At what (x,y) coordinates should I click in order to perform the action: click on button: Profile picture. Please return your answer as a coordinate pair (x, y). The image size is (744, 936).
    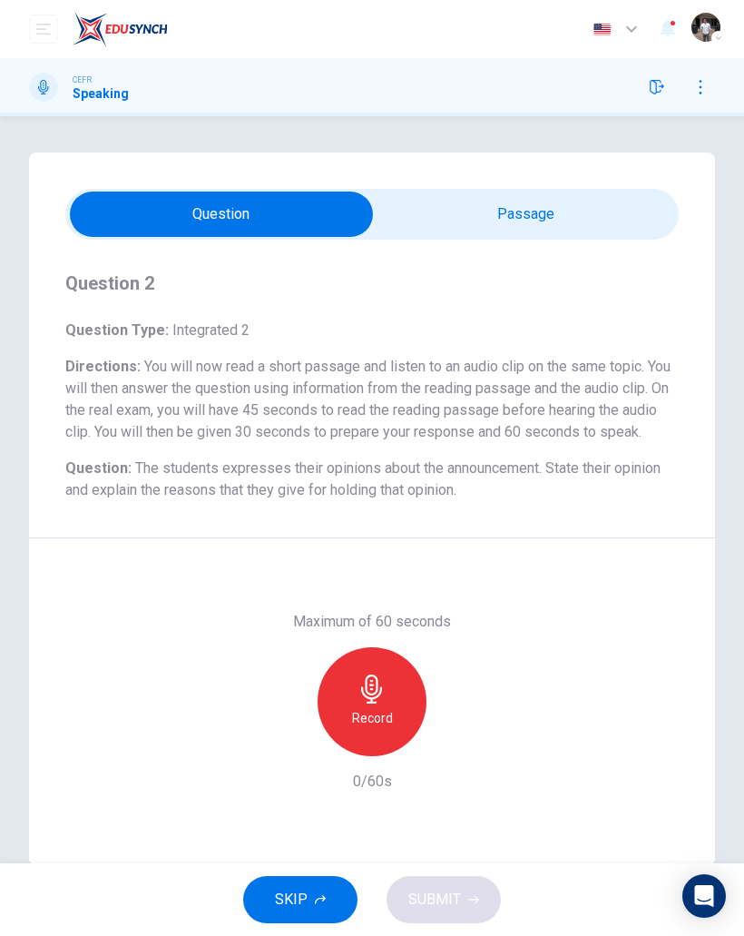
    Looking at the image, I should click on (706, 27).